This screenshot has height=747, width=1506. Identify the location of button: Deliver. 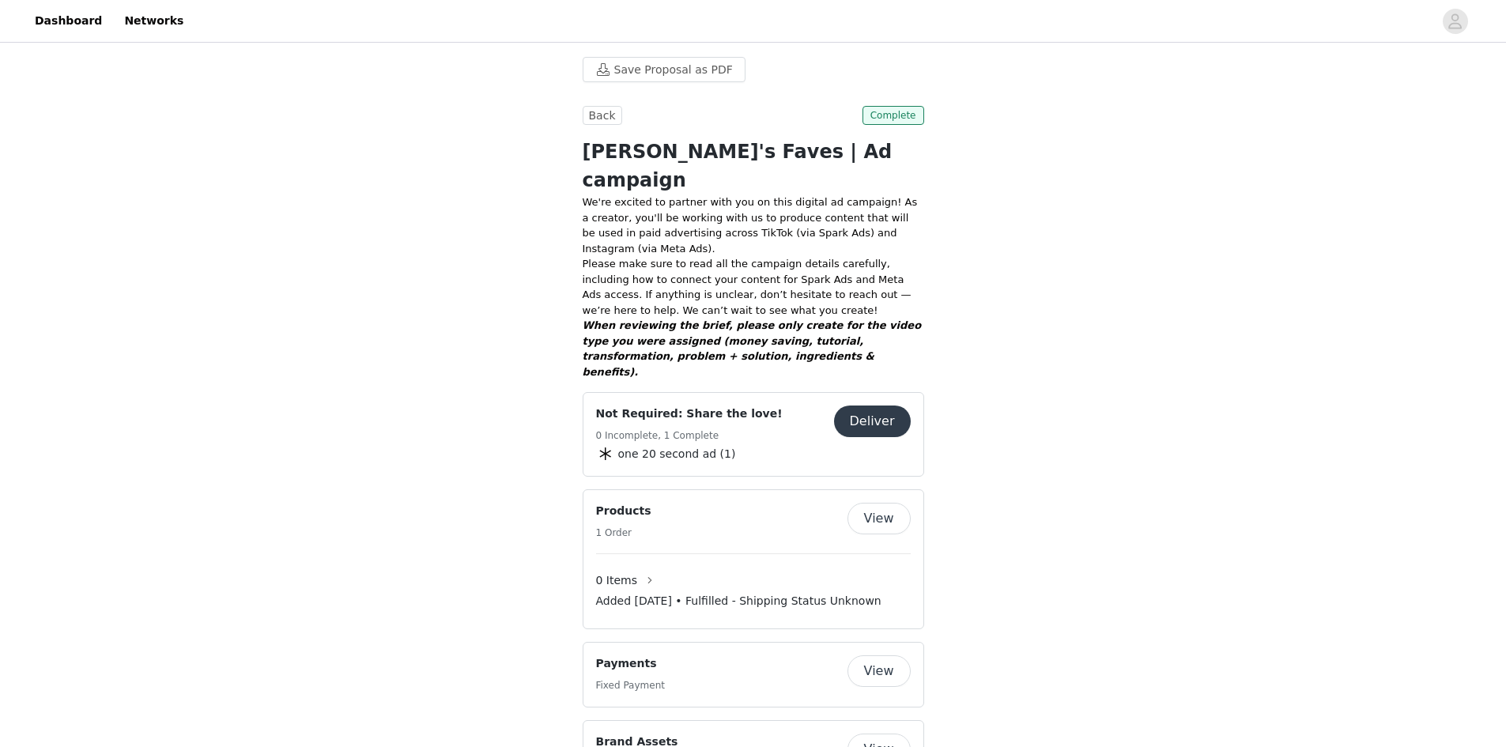
(872, 421).